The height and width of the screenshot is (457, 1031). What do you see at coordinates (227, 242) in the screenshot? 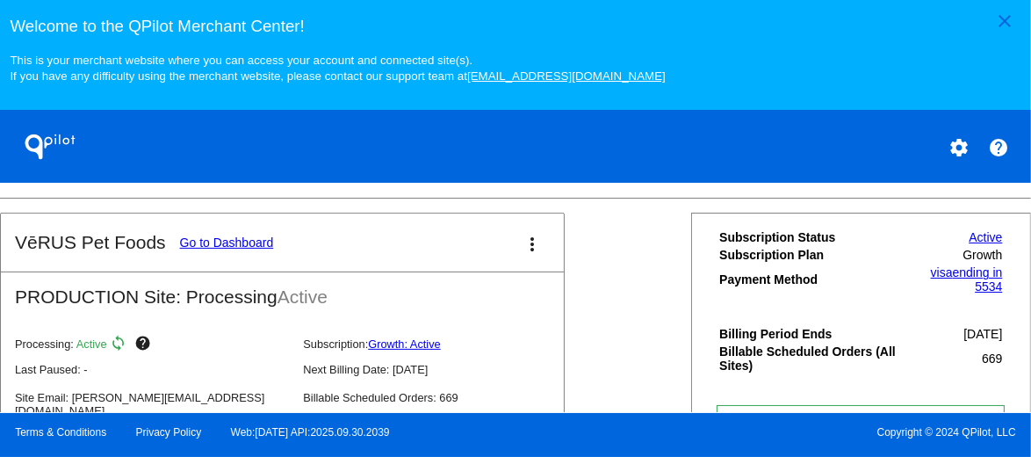
I see `a: Go to Dashboard` at bounding box center [227, 242].